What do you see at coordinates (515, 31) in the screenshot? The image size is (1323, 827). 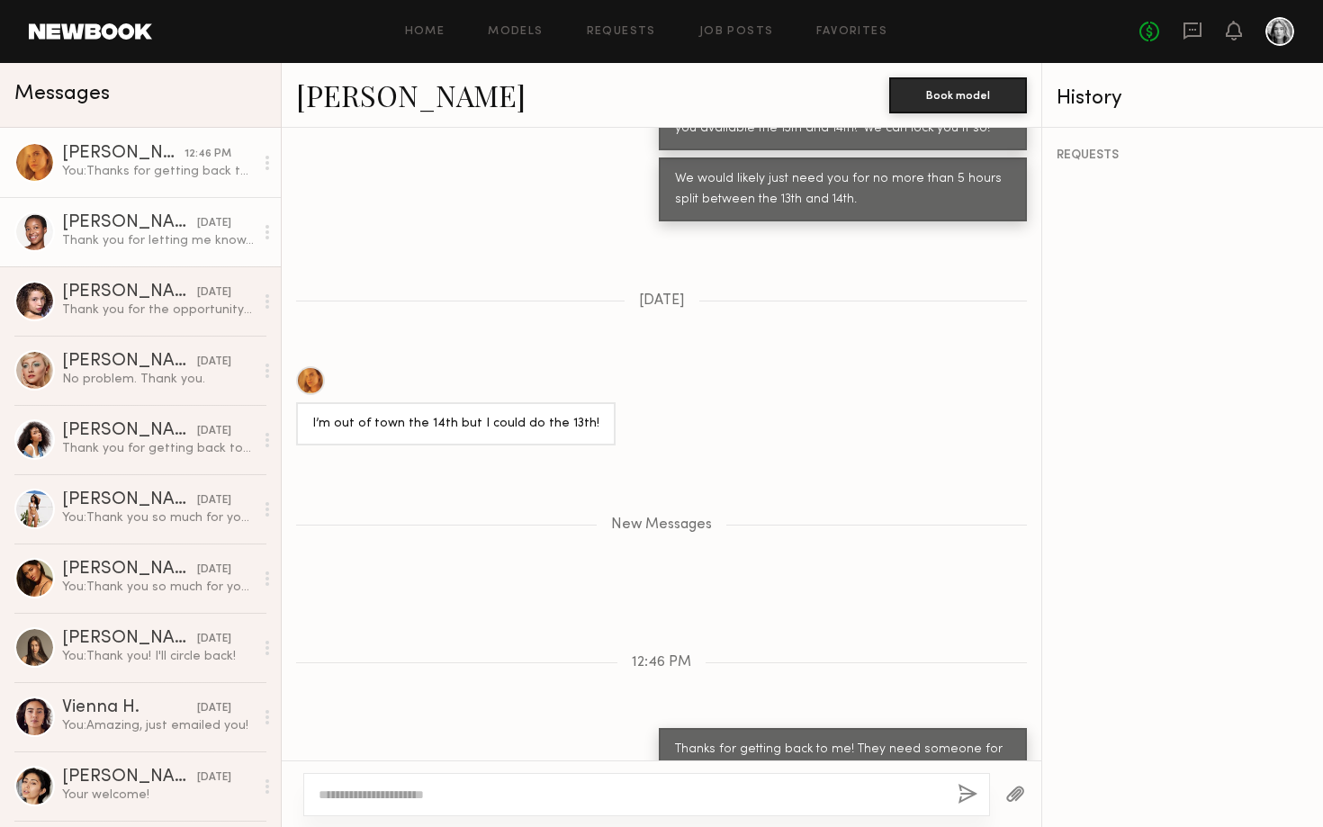 I see `a: Models` at bounding box center [515, 31].